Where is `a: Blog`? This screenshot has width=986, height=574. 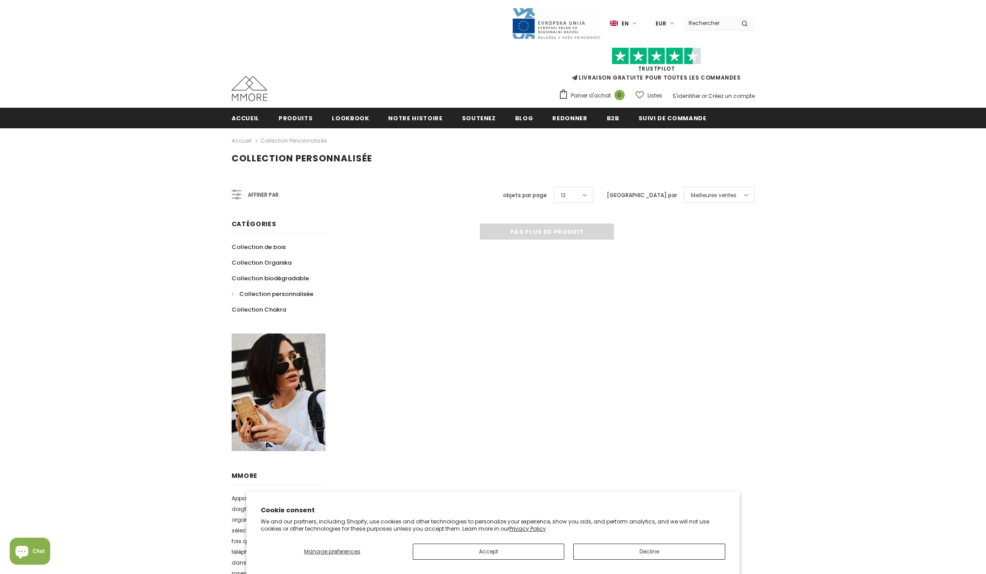 a: Blog is located at coordinates (524, 118).